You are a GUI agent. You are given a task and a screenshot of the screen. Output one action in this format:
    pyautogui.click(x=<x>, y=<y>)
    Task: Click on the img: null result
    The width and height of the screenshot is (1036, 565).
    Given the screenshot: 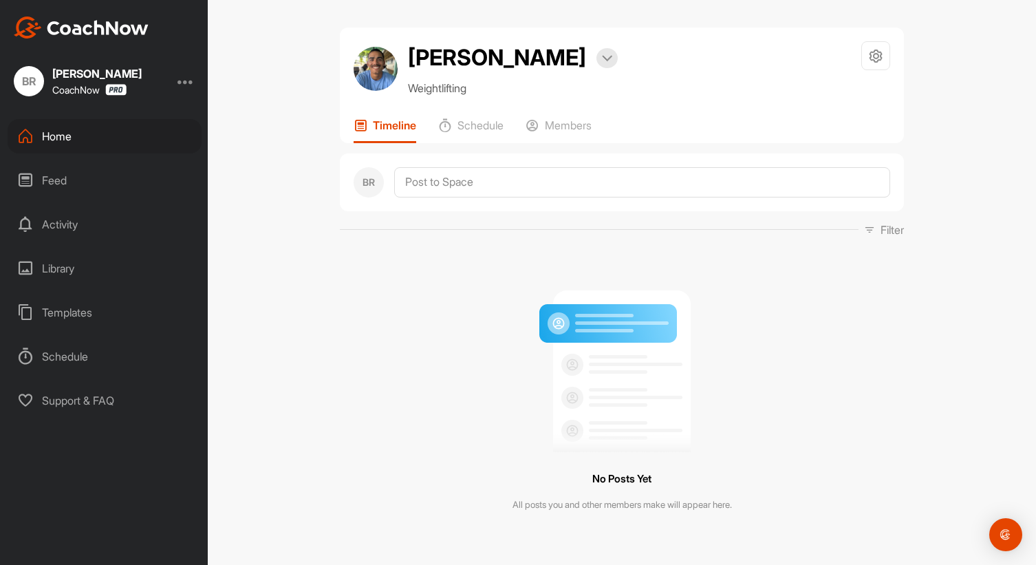 What is the action you would take?
    pyautogui.click(x=622, y=365)
    